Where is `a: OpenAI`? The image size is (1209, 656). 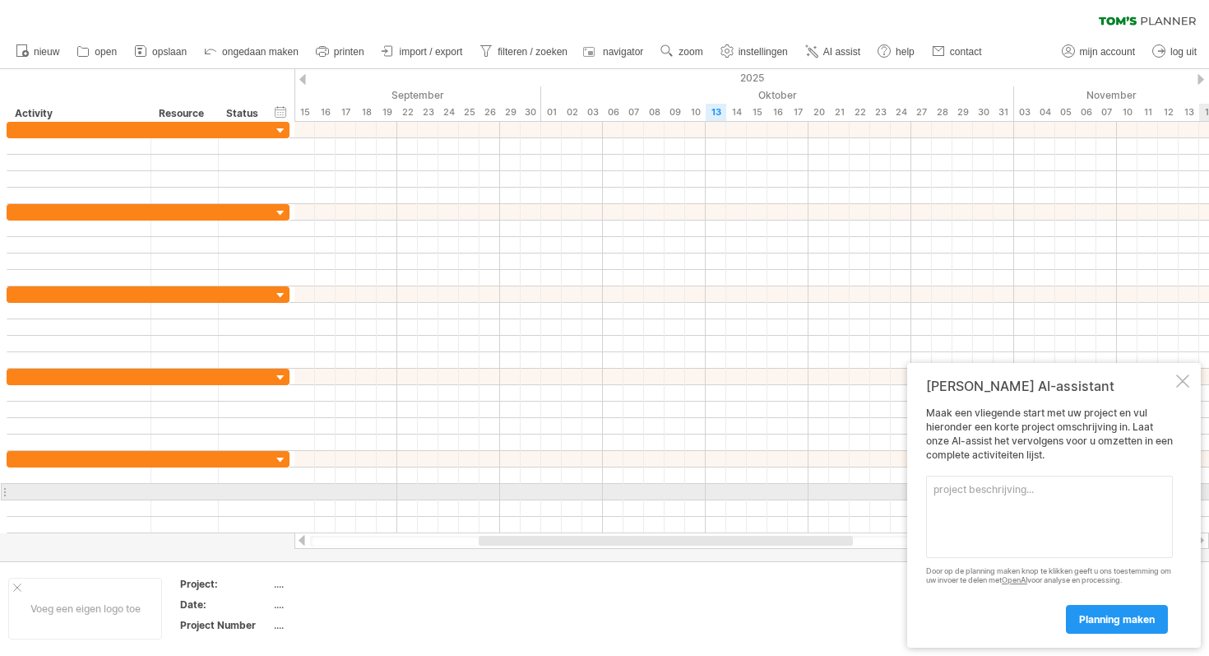 a: OpenAI is located at coordinates (1014, 579).